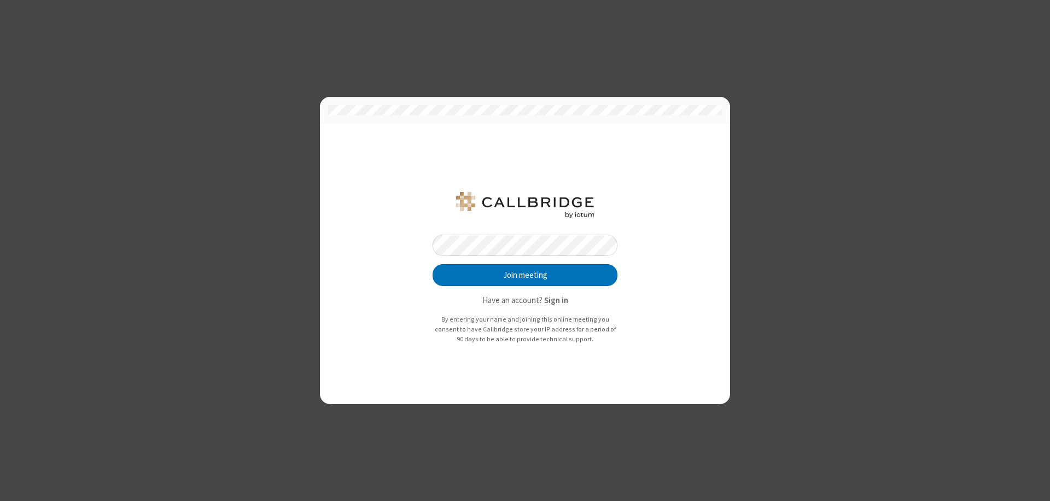 The image size is (1050, 501). Describe the element at coordinates (525, 275) in the screenshot. I see `button: Join meeting` at that location.